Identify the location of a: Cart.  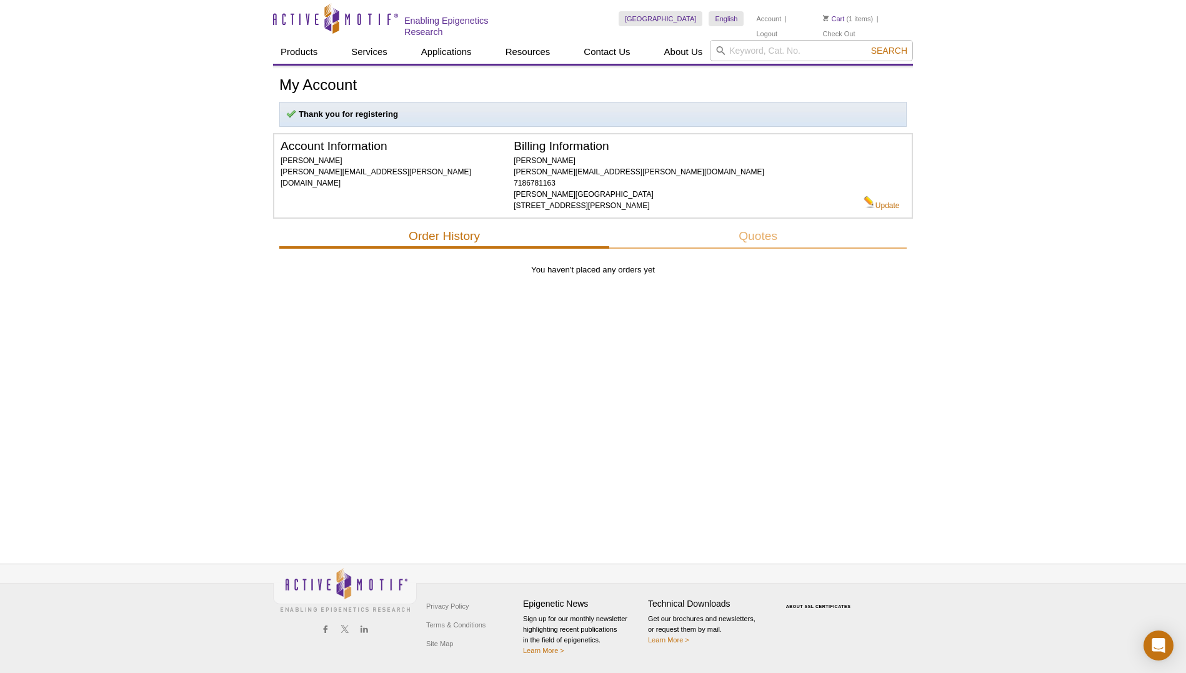
(834, 19).